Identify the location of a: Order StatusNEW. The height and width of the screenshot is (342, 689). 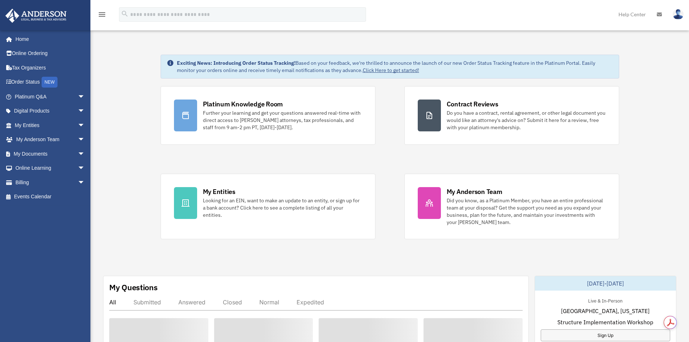
(50, 82).